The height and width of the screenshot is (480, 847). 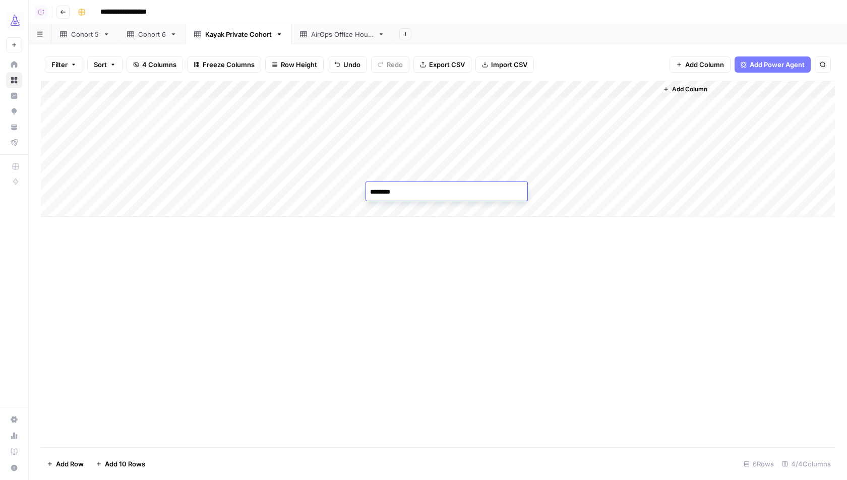 I want to click on span: Add 10 Rows, so click(x=125, y=464).